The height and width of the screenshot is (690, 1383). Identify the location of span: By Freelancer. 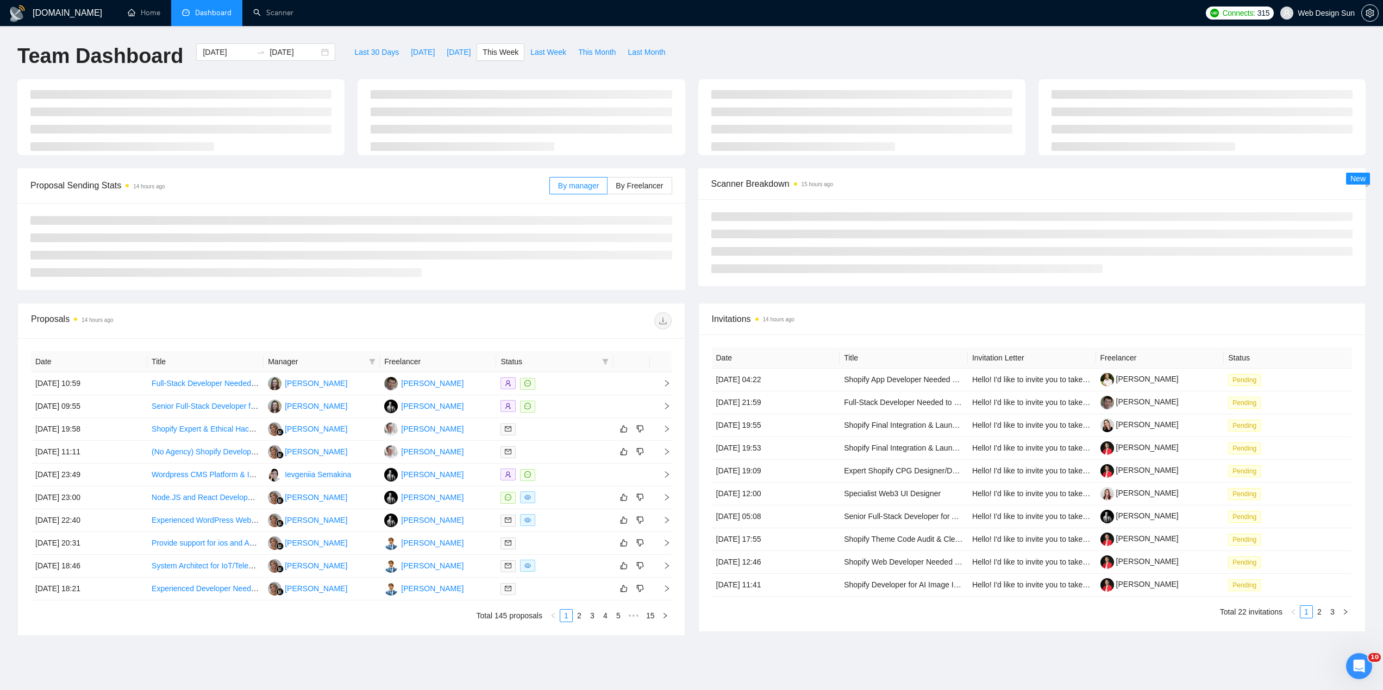
(639, 186).